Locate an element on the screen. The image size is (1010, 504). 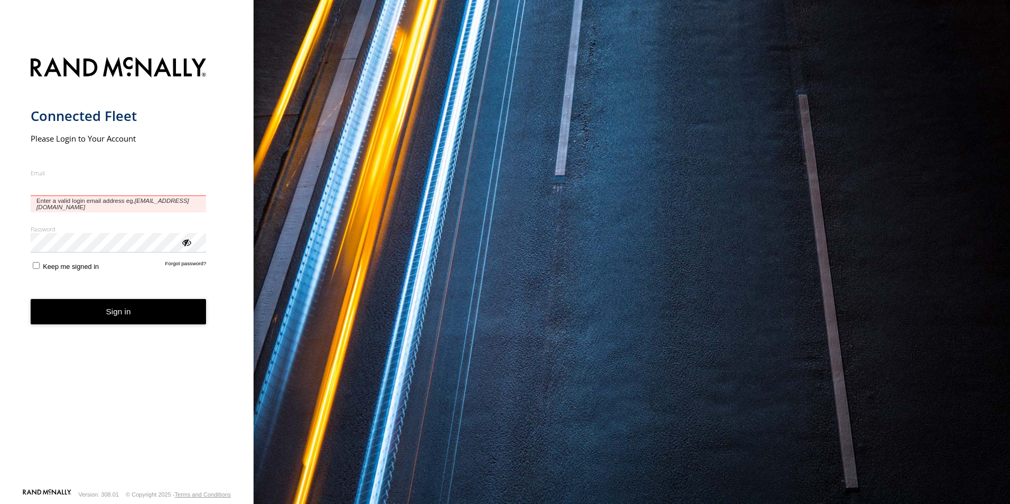
input: Keep me signed in is located at coordinates (36, 265).